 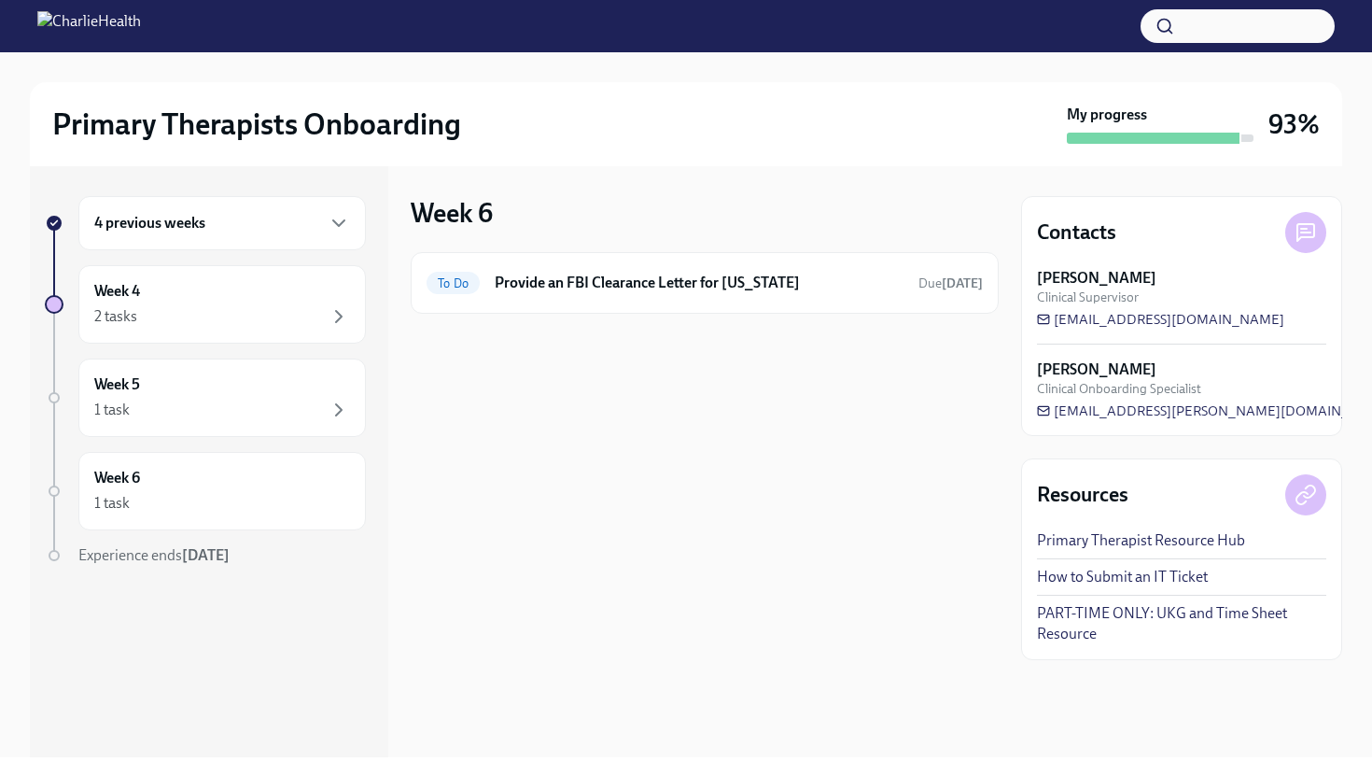 What do you see at coordinates (1107, 115) in the screenshot?
I see `strong: My progress` at bounding box center [1107, 115].